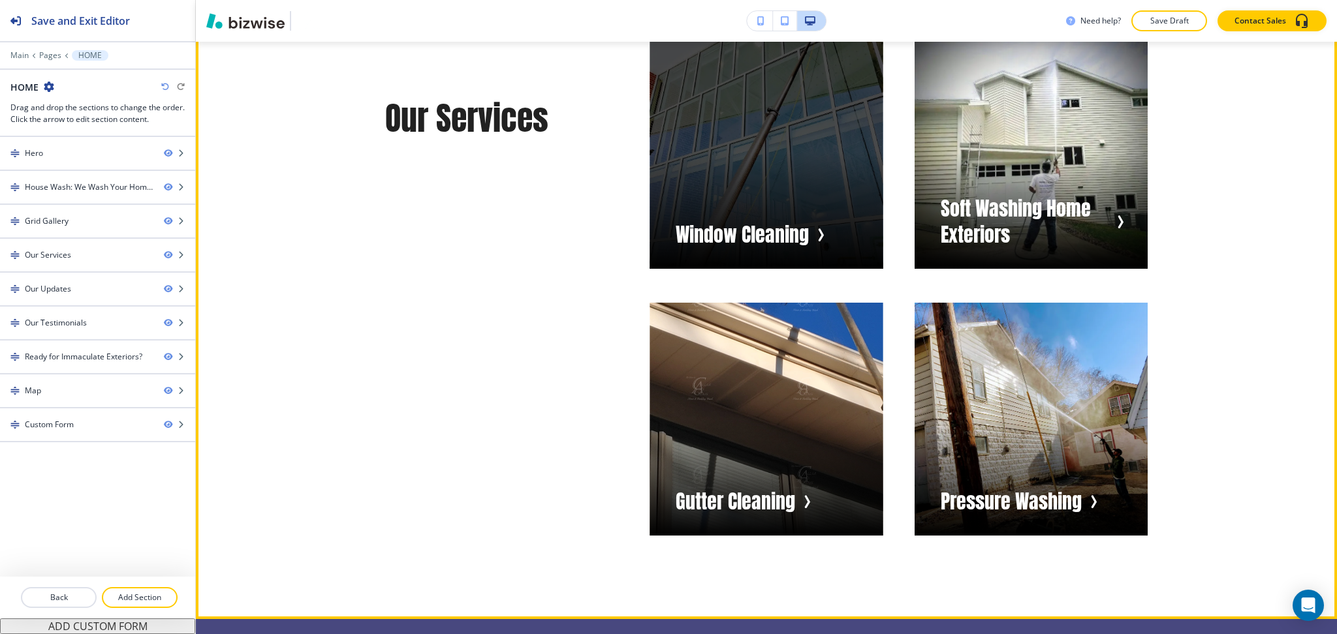  Describe the element at coordinates (50, 55) in the screenshot. I see `p: Pages` at that location.